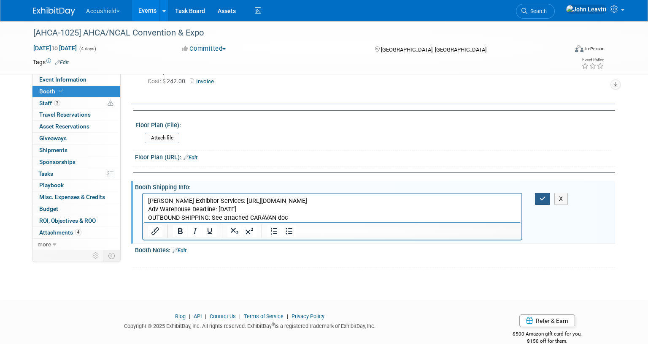  I want to click on div: [AHCA-1025] AHCA/NCAL Convention & Expo, so click(293, 33).